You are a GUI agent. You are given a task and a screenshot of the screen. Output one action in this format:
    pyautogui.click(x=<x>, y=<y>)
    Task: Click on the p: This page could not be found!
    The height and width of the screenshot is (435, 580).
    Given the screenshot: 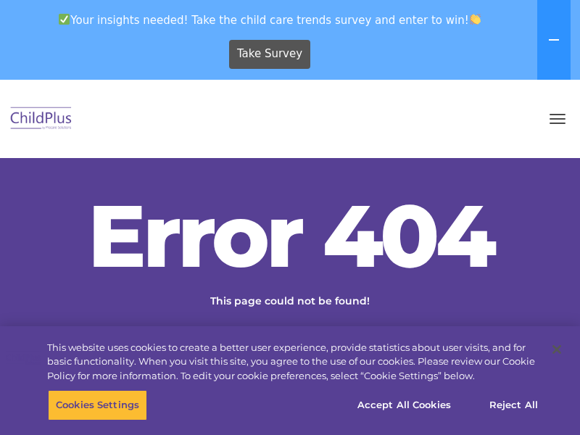 What is the action you would take?
    pyautogui.click(x=290, y=301)
    